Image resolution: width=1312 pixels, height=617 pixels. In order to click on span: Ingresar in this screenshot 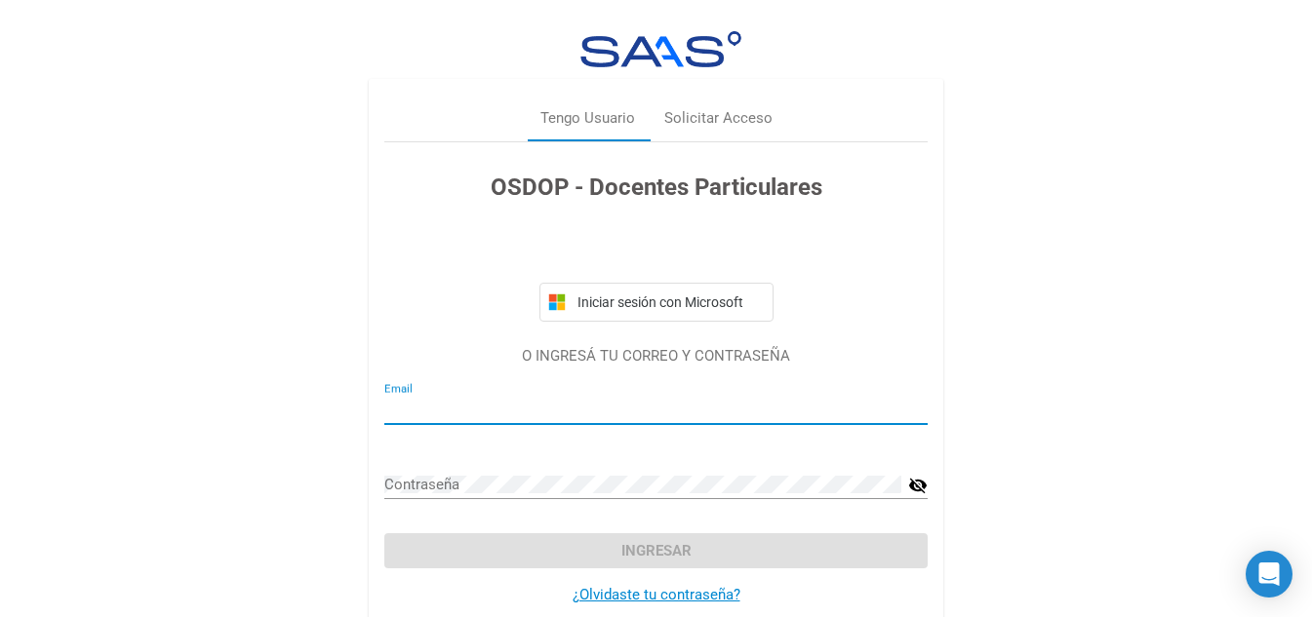, I will do `click(656, 551)`.